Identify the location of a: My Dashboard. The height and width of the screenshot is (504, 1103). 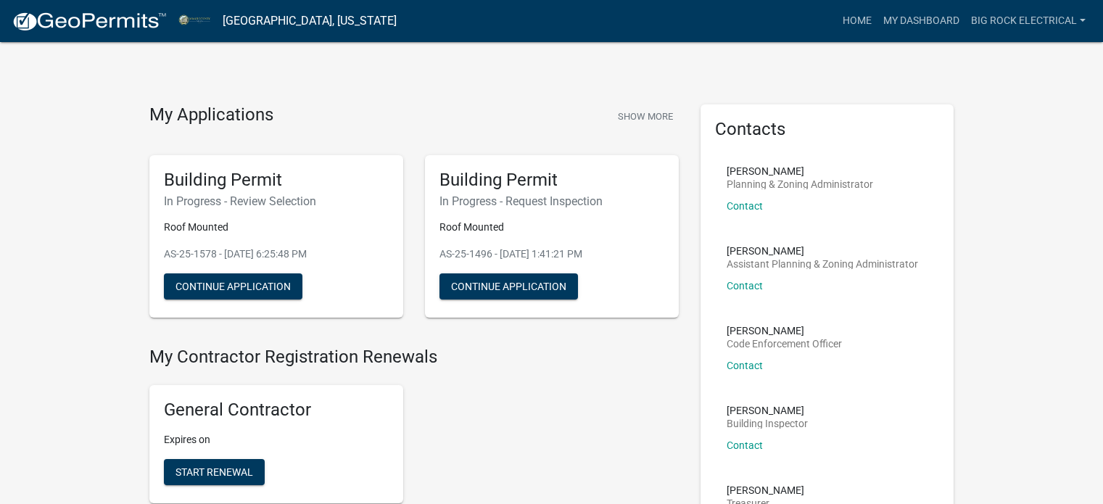
(921, 21).